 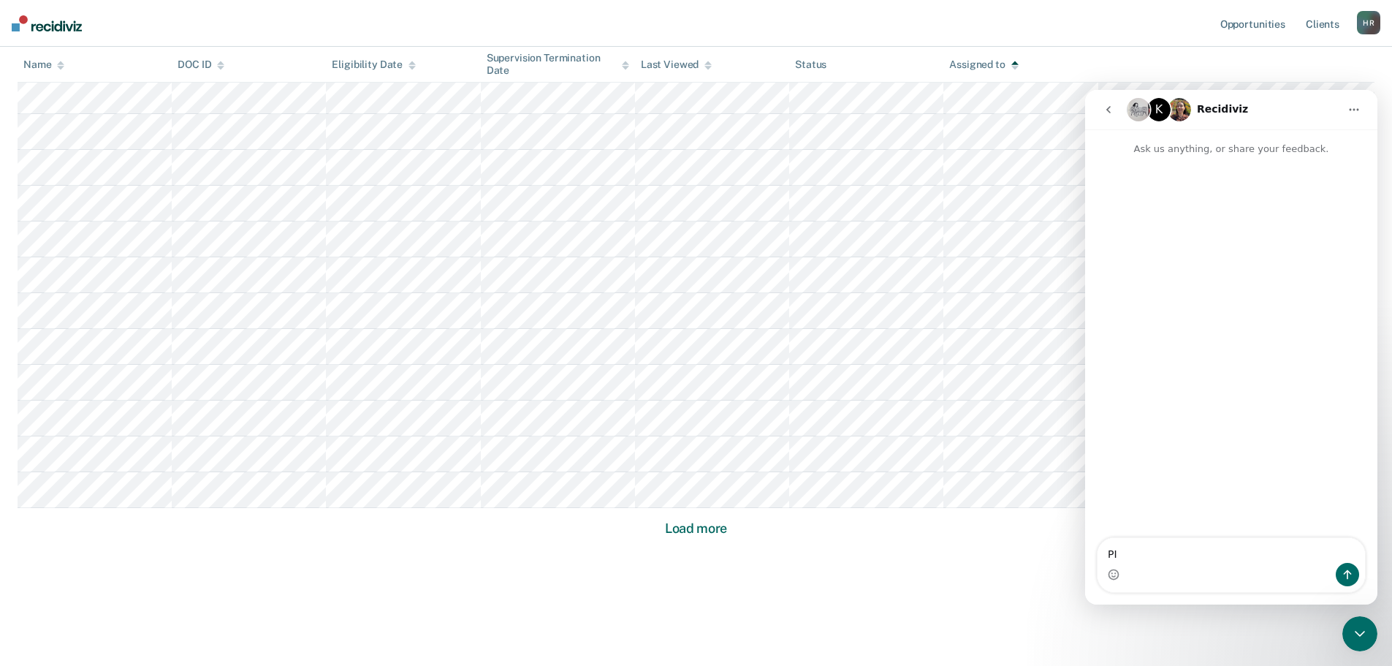 I want to click on img: Profile image for Rajan, so click(x=94, y=20).